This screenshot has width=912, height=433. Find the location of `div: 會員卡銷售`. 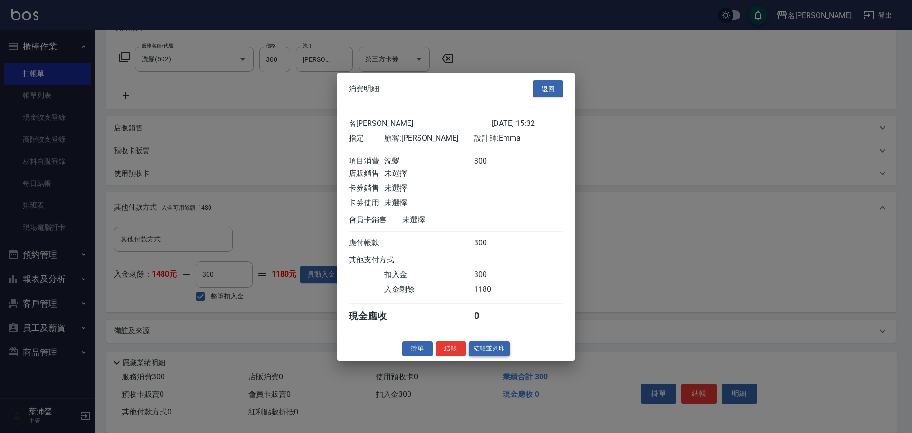

div: 會員卡銷售 is located at coordinates (375, 220).